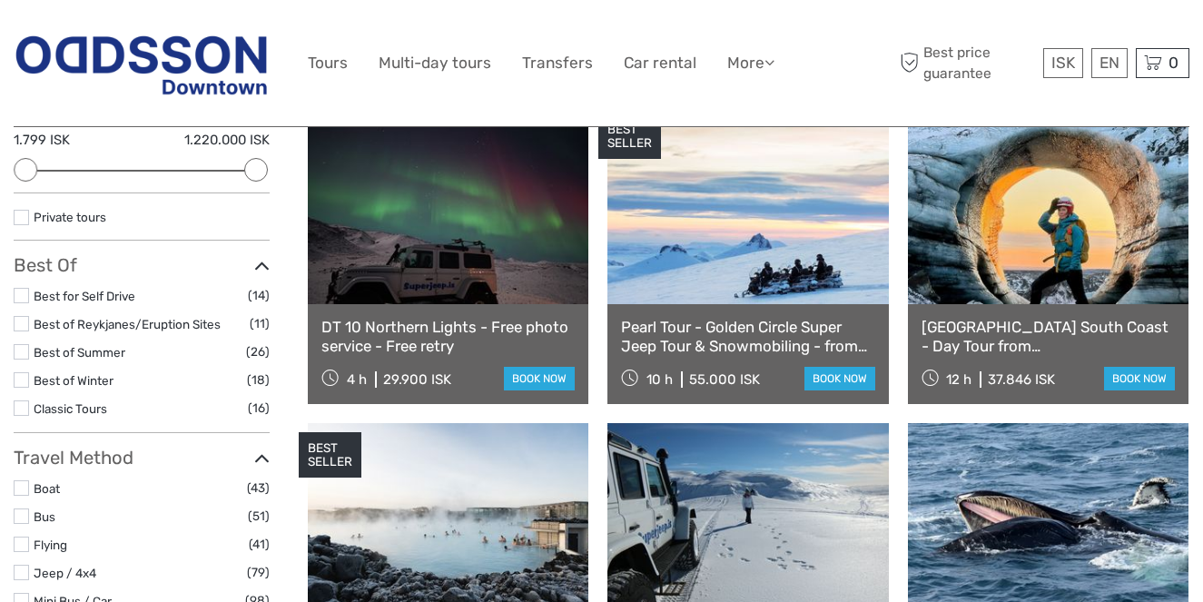 Image resolution: width=1203 pixels, height=602 pixels. What do you see at coordinates (435, 63) in the screenshot?
I see `a: Multi-day tours` at bounding box center [435, 63].